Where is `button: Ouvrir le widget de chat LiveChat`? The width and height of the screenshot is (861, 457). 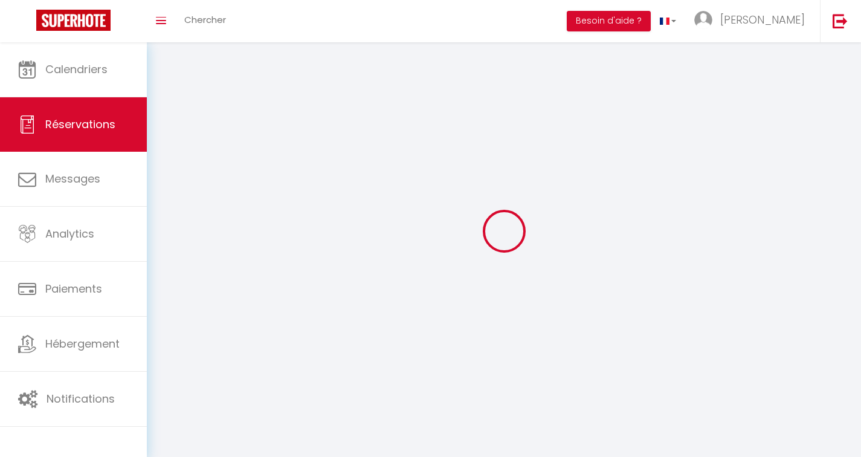 button: Ouvrir le widget de chat LiveChat is located at coordinates (28, 23).